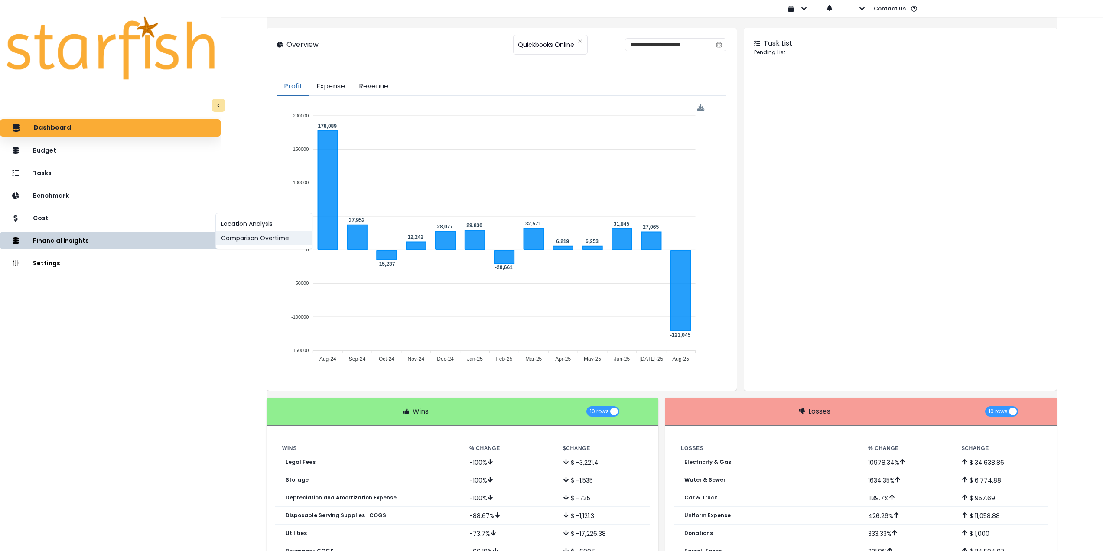 The height and width of the screenshot is (551, 1103). I want to click on p: Task List, so click(778, 43).